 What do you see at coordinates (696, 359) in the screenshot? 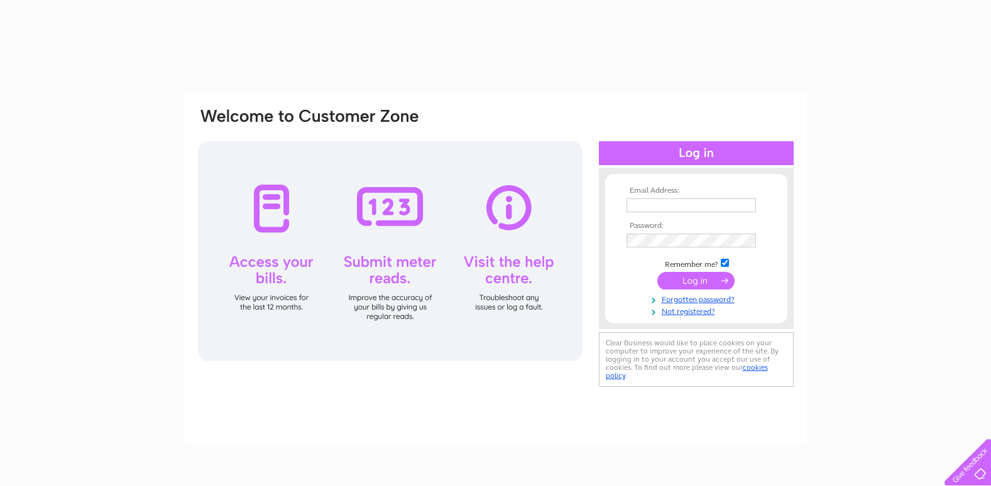
I see `div: Clear Business would like to place cookies on your computer to improve your experience of the sit...` at bounding box center [696, 359].